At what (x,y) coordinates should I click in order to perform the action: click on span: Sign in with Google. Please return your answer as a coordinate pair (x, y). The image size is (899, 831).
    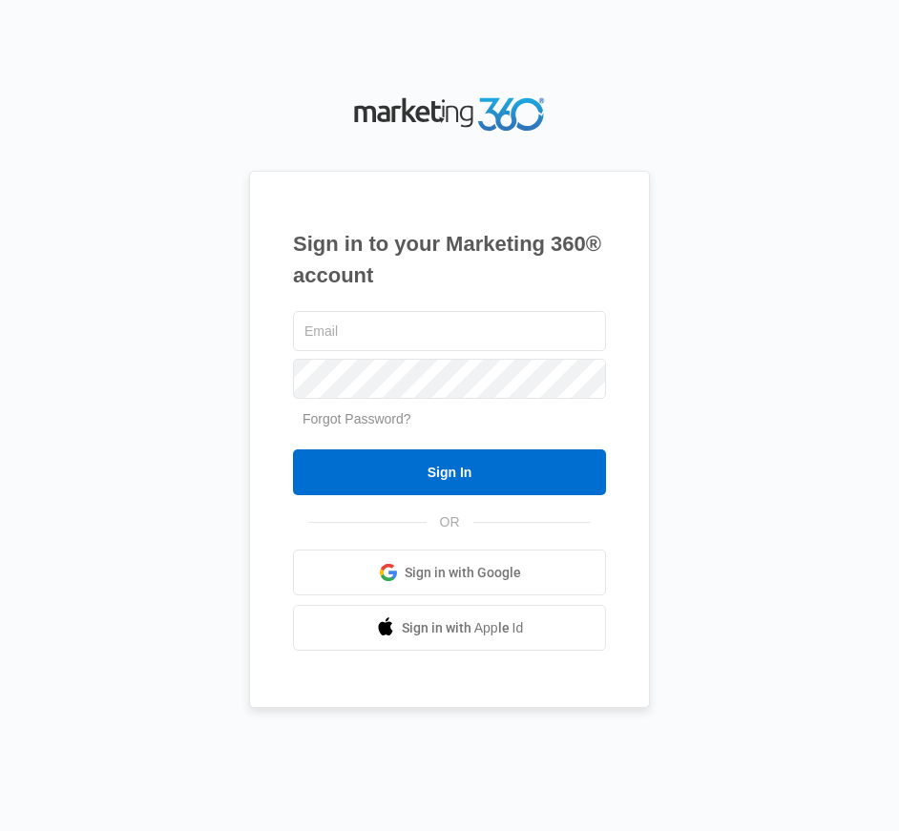
    Looking at the image, I should click on (463, 572).